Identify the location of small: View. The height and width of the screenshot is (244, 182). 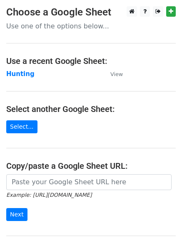
(117, 74).